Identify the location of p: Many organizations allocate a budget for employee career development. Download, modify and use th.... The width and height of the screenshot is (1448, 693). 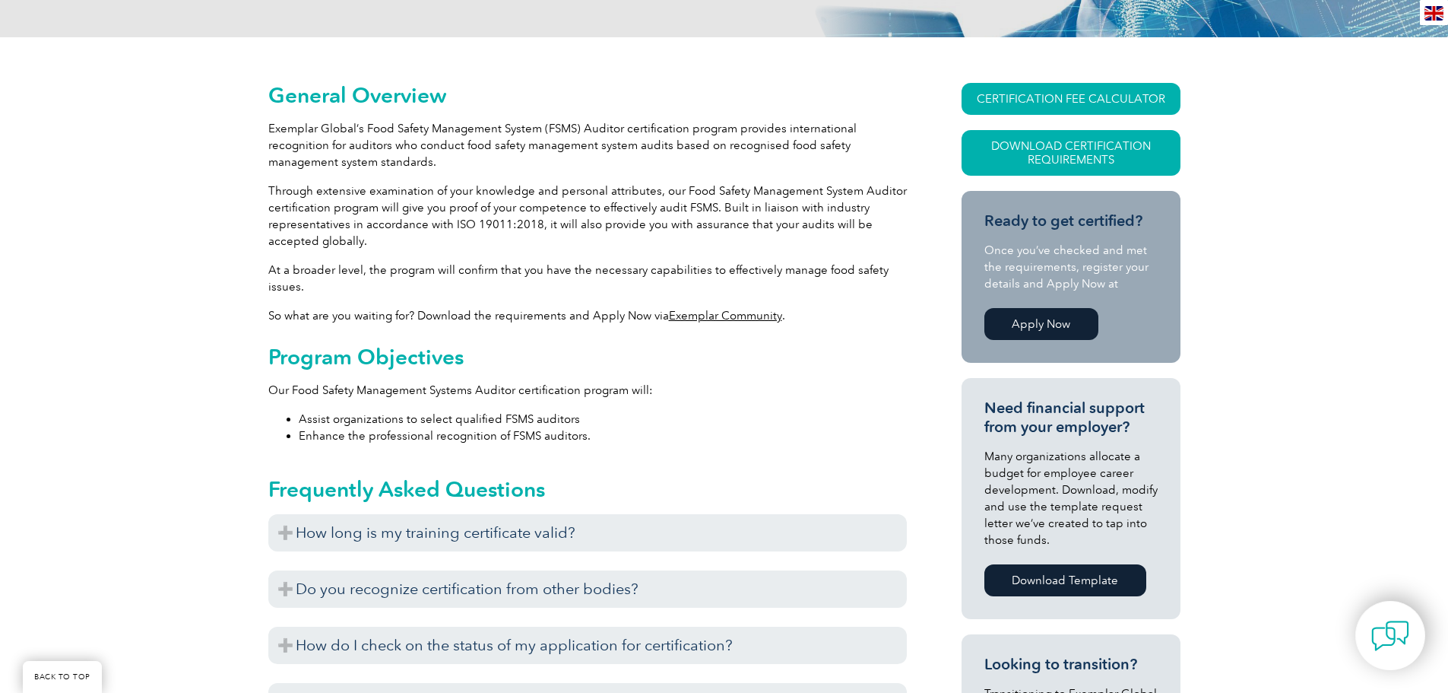
(1071, 498).